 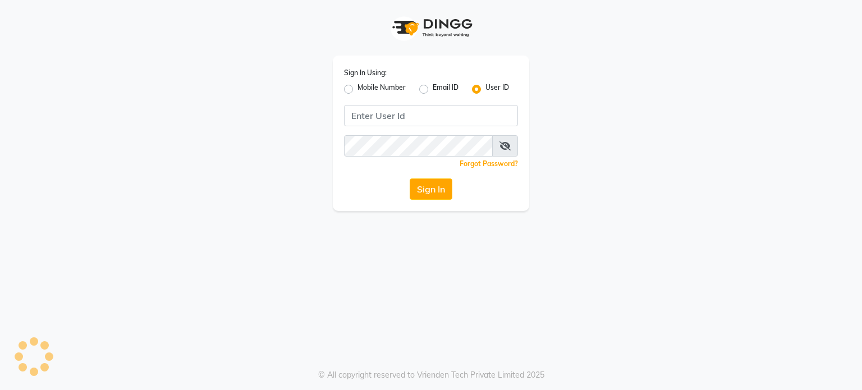 What do you see at coordinates (431, 189) in the screenshot?
I see `button: Sign In` at bounding box center [431, 189].